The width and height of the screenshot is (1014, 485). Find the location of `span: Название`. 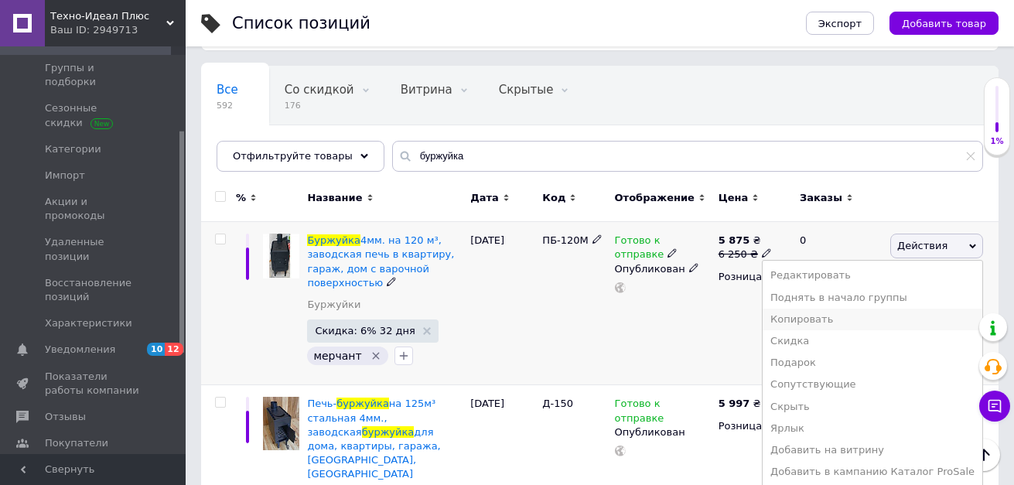

span: Название is located at coordinates (334, 198).